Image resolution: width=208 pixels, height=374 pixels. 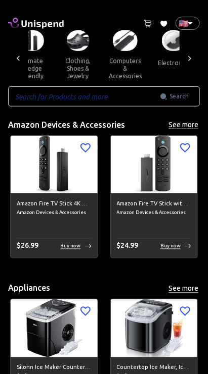 I want to click on img: Amazon Fire TV Stick with Alexa Voice Remote (includes TV controls), free &amp; live TV without c..., so click(x=154, y=165).